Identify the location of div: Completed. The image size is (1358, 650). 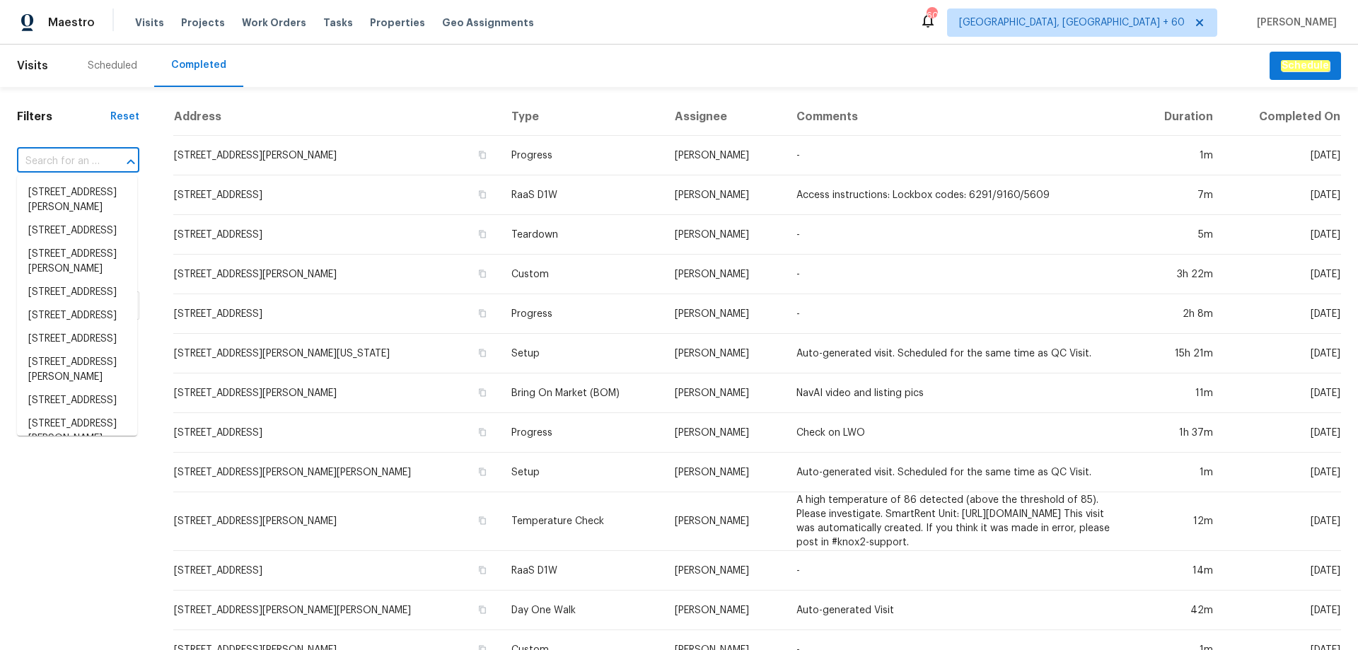
(199, 65).